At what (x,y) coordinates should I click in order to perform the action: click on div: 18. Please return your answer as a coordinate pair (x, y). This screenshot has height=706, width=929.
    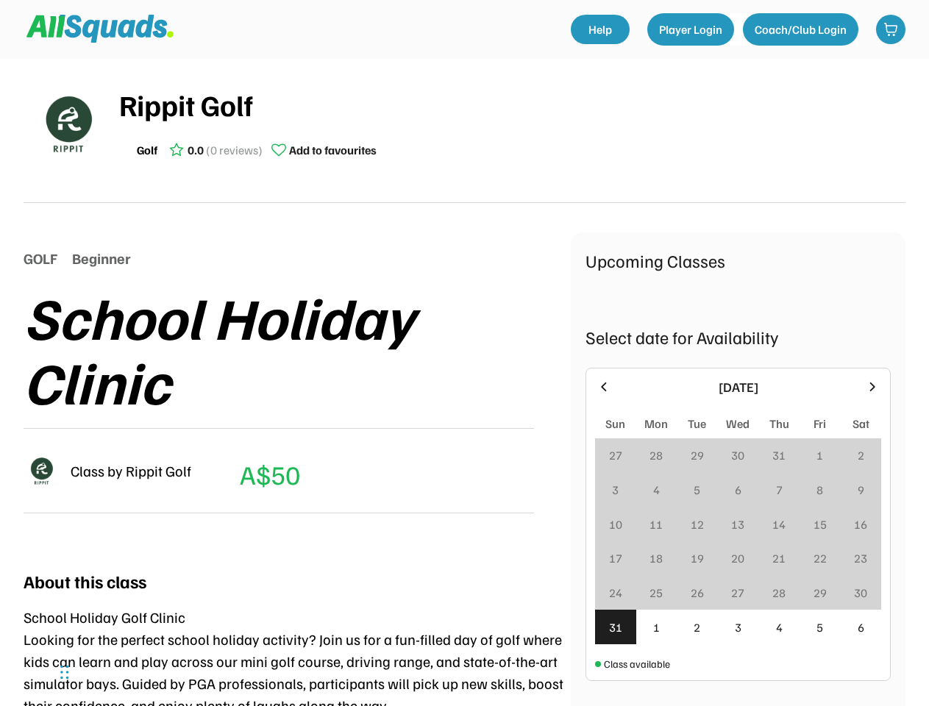
    Looking at the image, I should click on (656, 558).